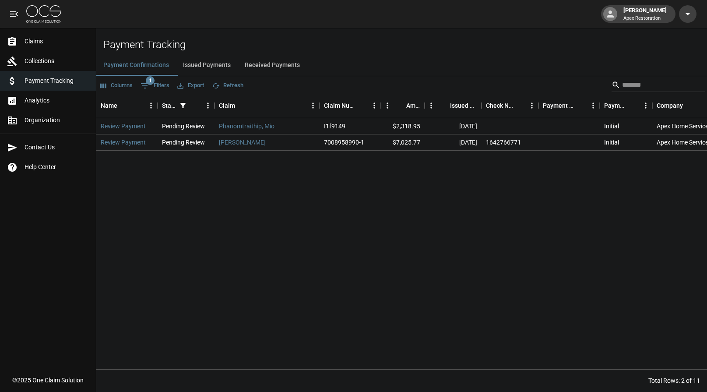 This screenshot has width=707, height=392. I want to click on div: 7008958990-1, so click(344, 142).